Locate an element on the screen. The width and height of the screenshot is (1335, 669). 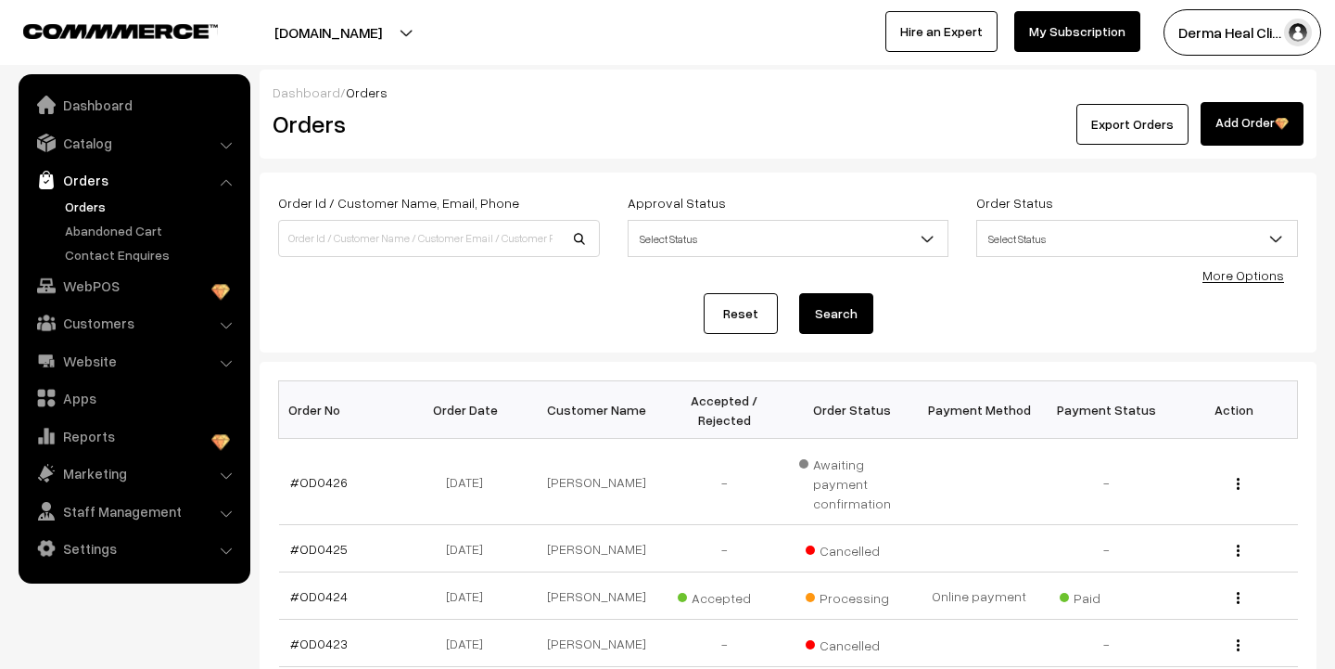
a: Reports is located at coordinates (134, 436).